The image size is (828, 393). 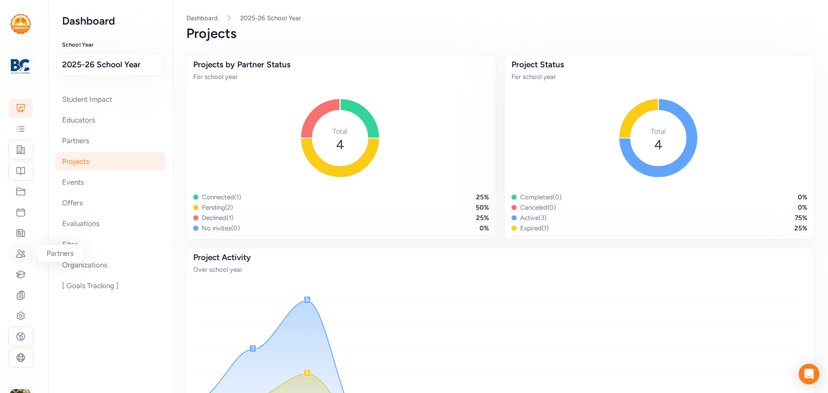 What do you see at coordinates (500, 257) in the screenshot?
I see `div: Project Activity` at bounding box center [500, 257].